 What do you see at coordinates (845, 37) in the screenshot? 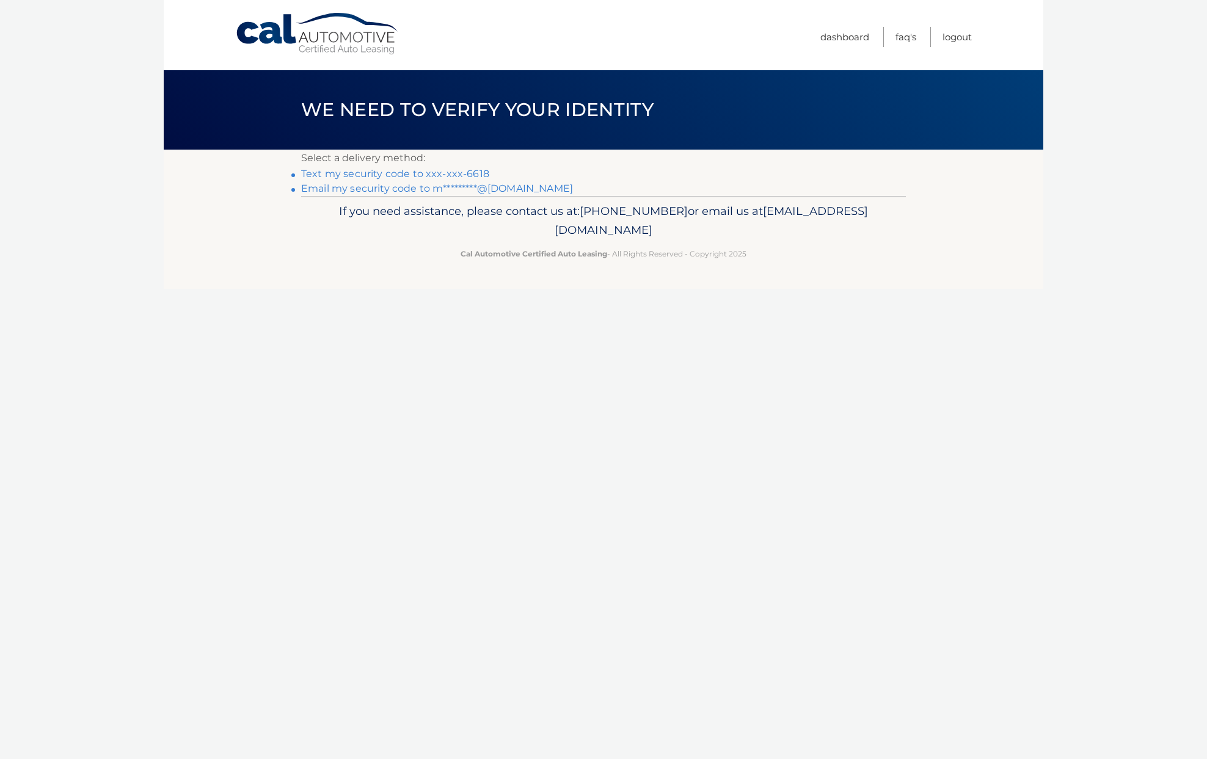
I see `a: Dashboard` at bounding box center [845, 37].